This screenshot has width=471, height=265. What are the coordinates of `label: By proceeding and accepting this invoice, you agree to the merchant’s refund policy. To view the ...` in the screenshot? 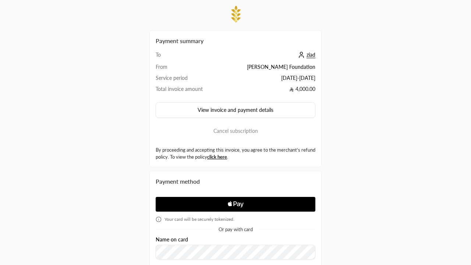 It's located at (235, 153).